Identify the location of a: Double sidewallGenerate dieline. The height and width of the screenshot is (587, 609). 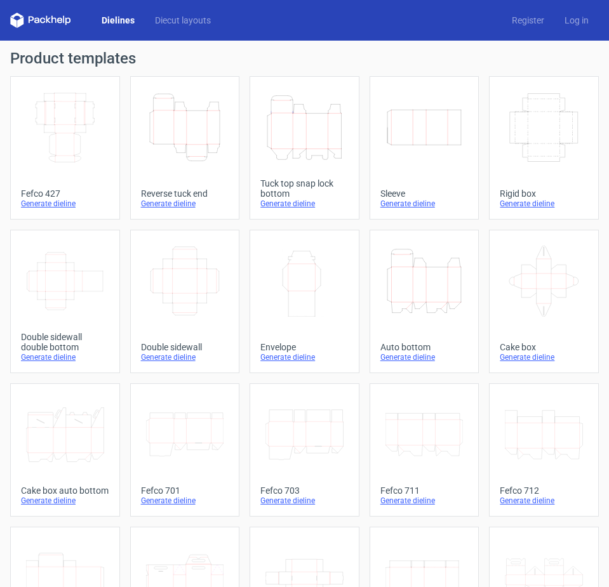
(185, 302).